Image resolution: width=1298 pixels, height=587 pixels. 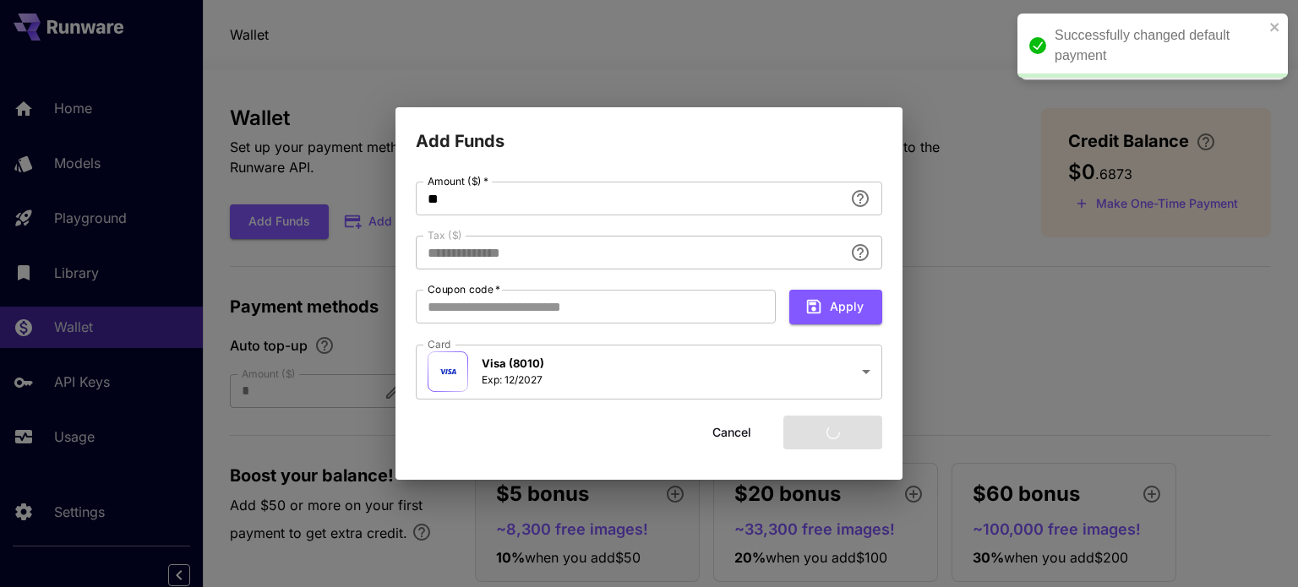 What do you see at coordinates (836, 307) in the screenshot?
I see `button: Apply` at bounding box center [836, 307].